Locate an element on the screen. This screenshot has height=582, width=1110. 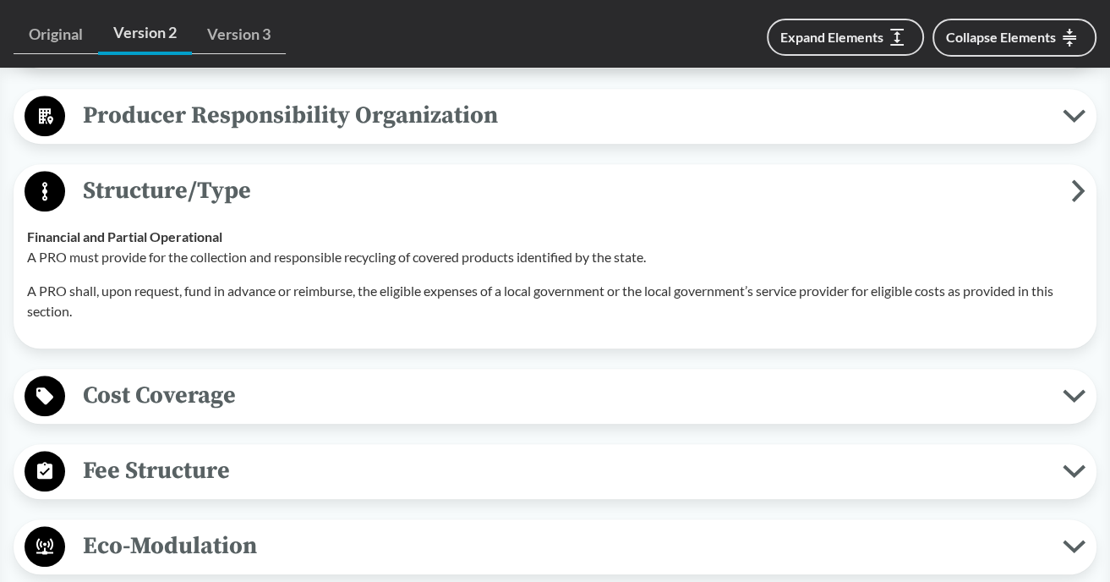
button: Cost Coverage is located at coordinates (555, 396).